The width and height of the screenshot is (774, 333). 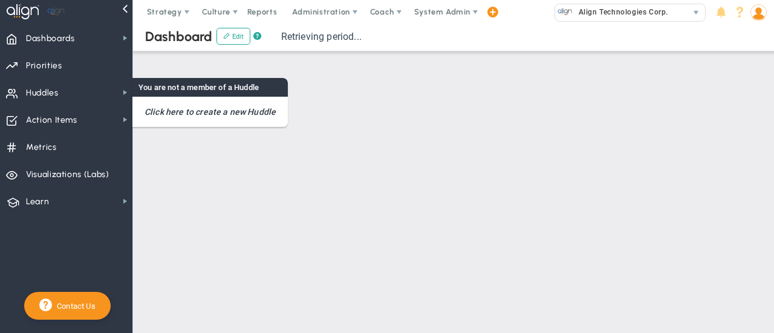 What do you see at coordinates (442, 11) in the screenshot?
I see `span: System Admin` at bounding box center [442, 11].